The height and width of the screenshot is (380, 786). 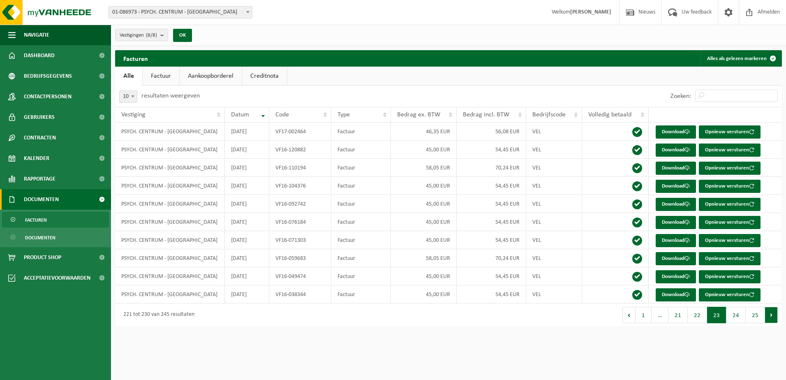 What do you see at coordinates (344, 115) in the screenshot?
I see `span: Type` at bounding box center [344, 115].